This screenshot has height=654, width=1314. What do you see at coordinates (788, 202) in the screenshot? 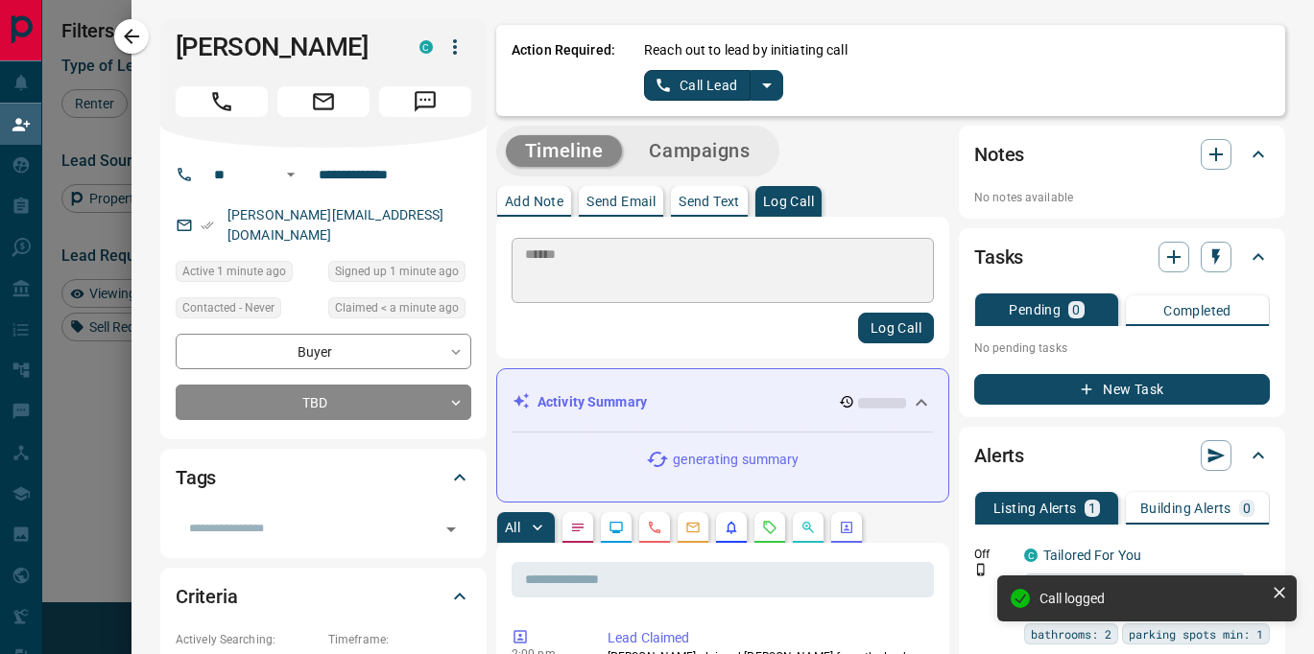
I see `p: Log Call` at bounding box center [788, 202].